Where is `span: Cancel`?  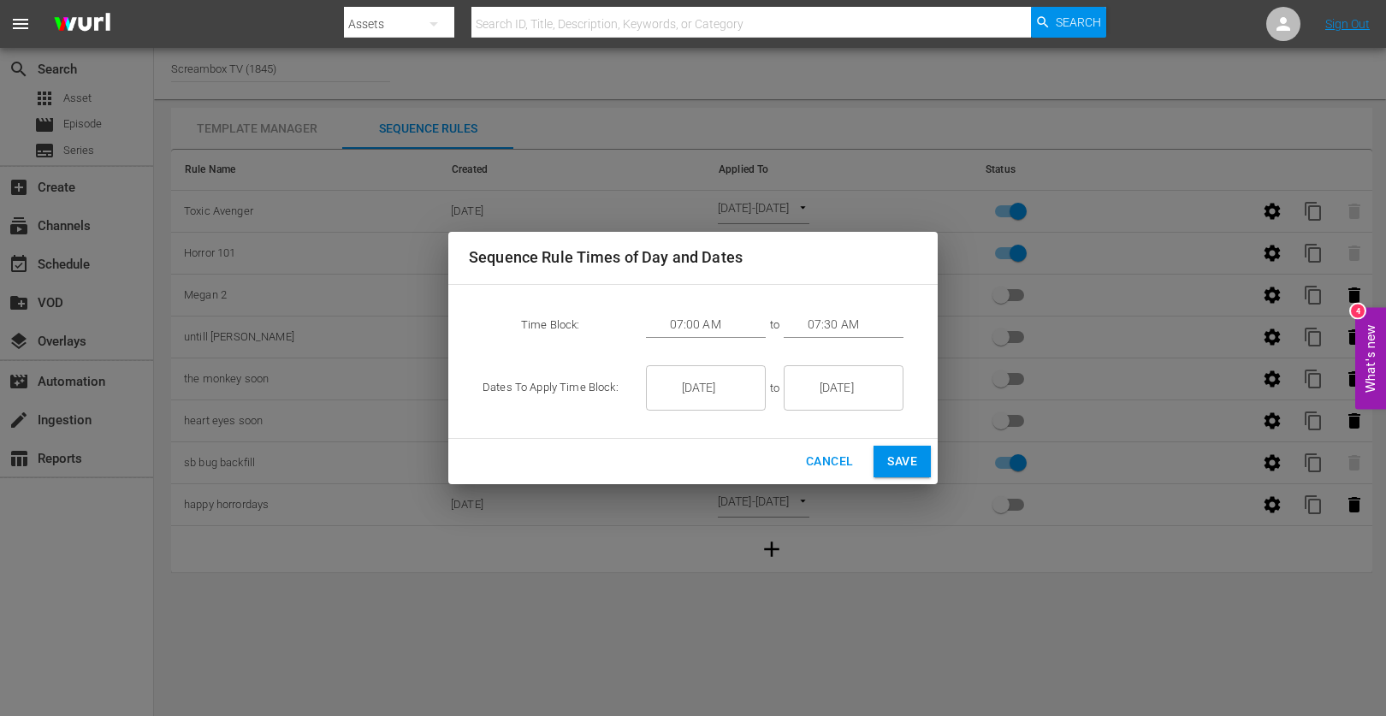
span: Cancel is located at coordinates (829, 461).